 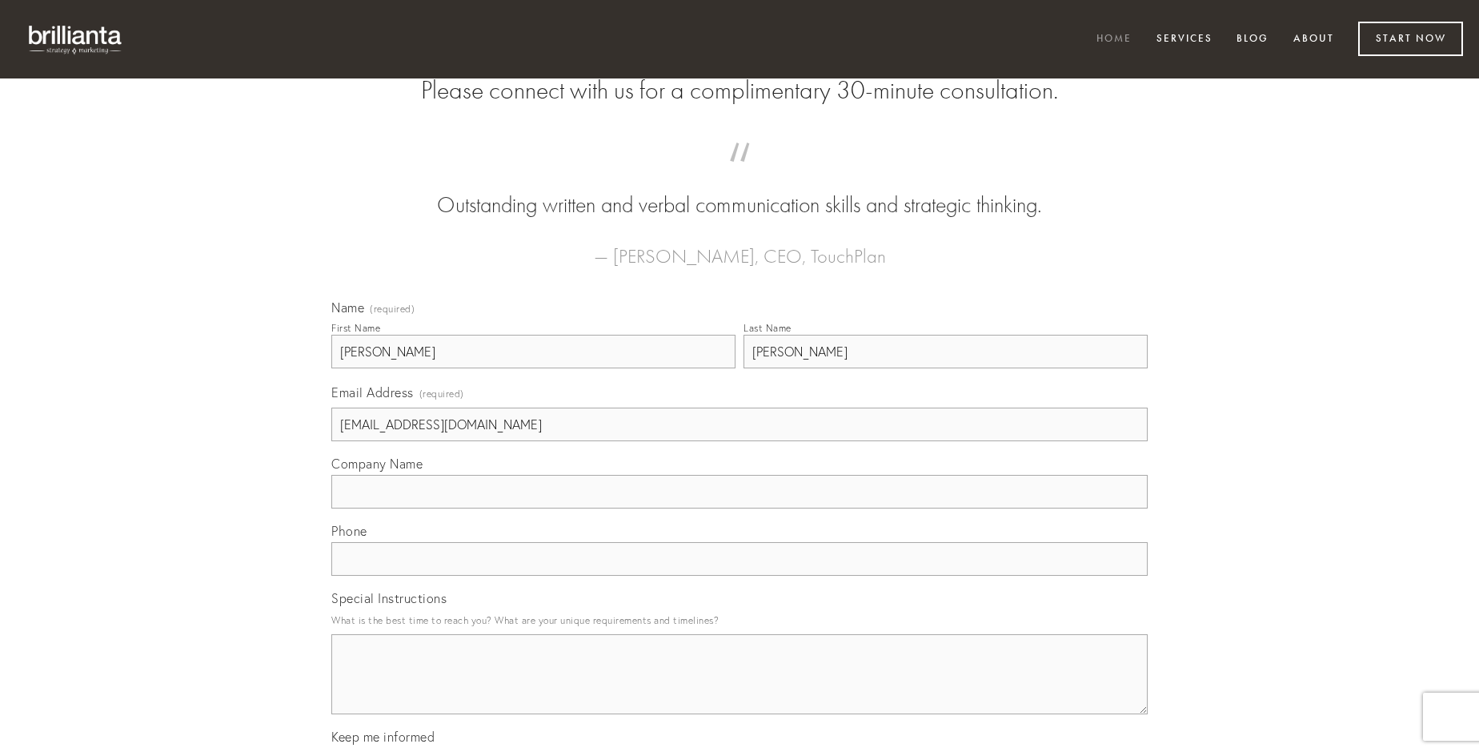 I want to click on p: What is the best time to reach you? What are your unique requirements and timelines?, so click(x=739, y=619).